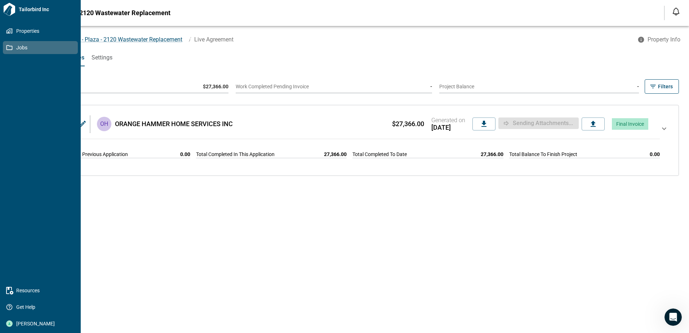 This screenshot has width=689, height=333. What do you see at coordinates (664, 40) in the screenshot?
I see `span: Property Info` at bounding box center [664, 40].